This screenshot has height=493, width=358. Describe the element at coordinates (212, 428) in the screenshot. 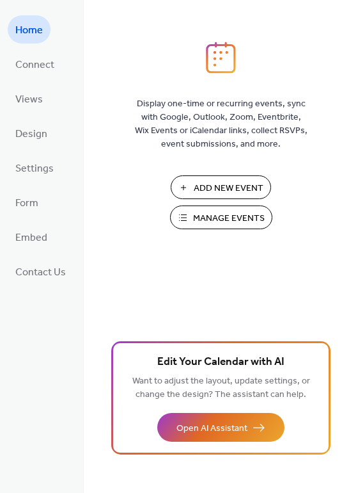

I see `span: Open AI Assistant` at that location.